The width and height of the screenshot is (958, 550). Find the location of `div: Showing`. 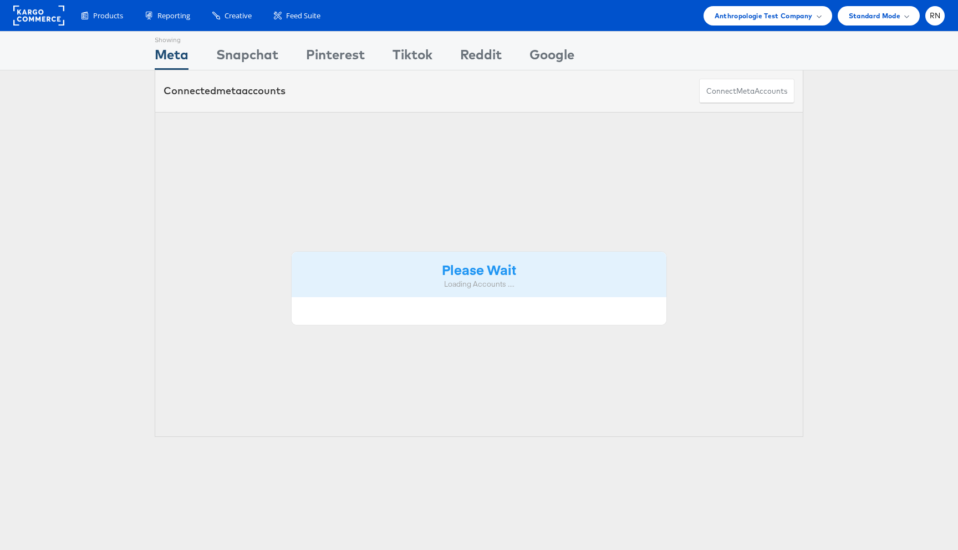

div: Showing is located at coordinates (171, 38).